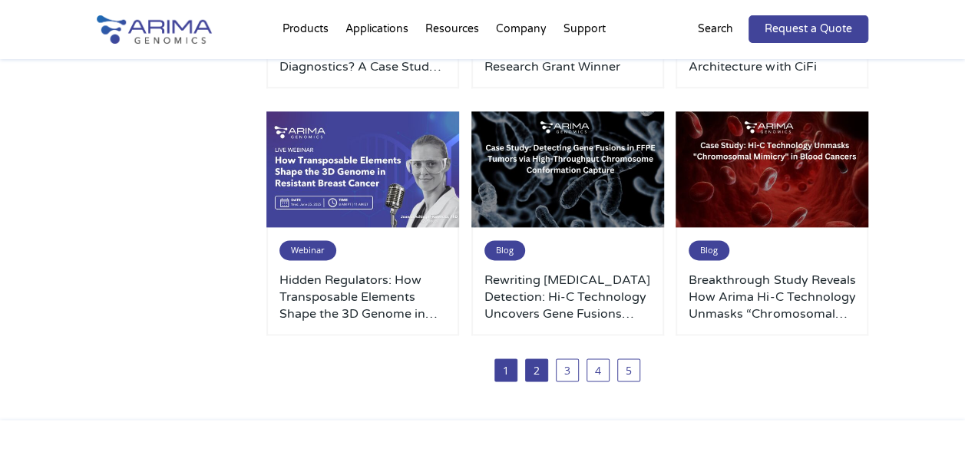 This screenshot has height=462, width=965. I want to click on a: Request a Quote, so click(808, 29).